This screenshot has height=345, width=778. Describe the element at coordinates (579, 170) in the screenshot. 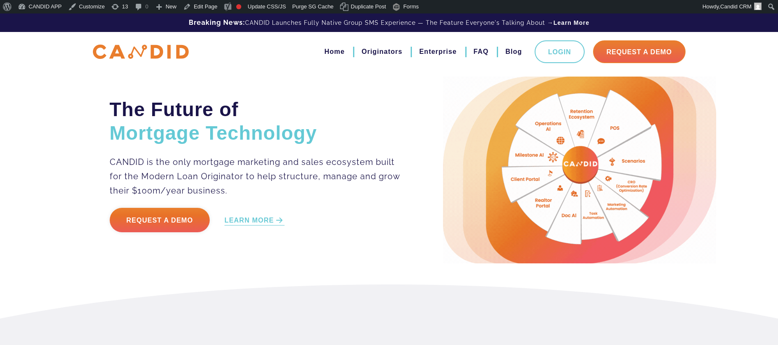

I see `img: Candid Hero Image` at that location.